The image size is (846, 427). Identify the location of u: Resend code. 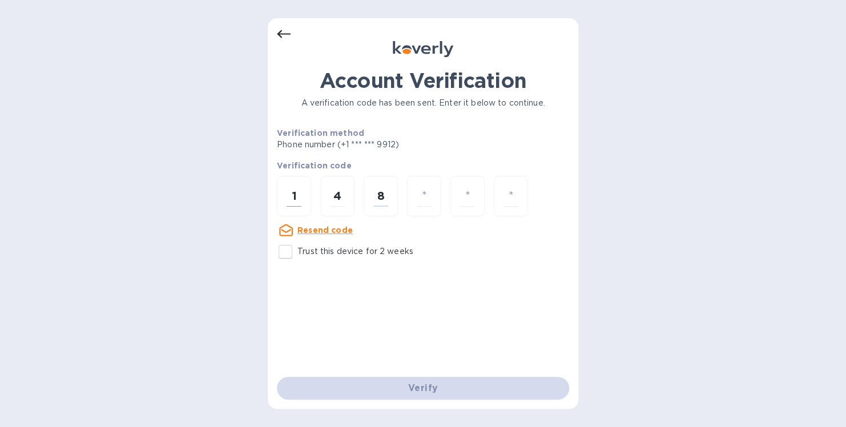
(325, 230).